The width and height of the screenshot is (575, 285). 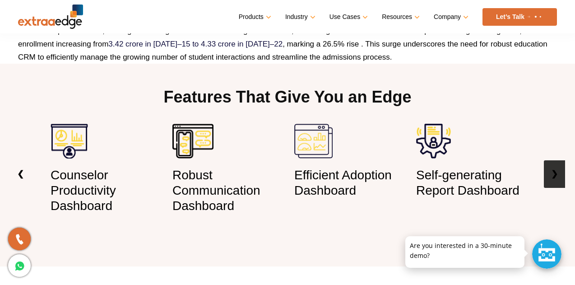 What do you see at coordinates (105, 190) in the screenshot?
I see `h3: Counselor Productivity Dashboard` at bounding box center [105, 190].